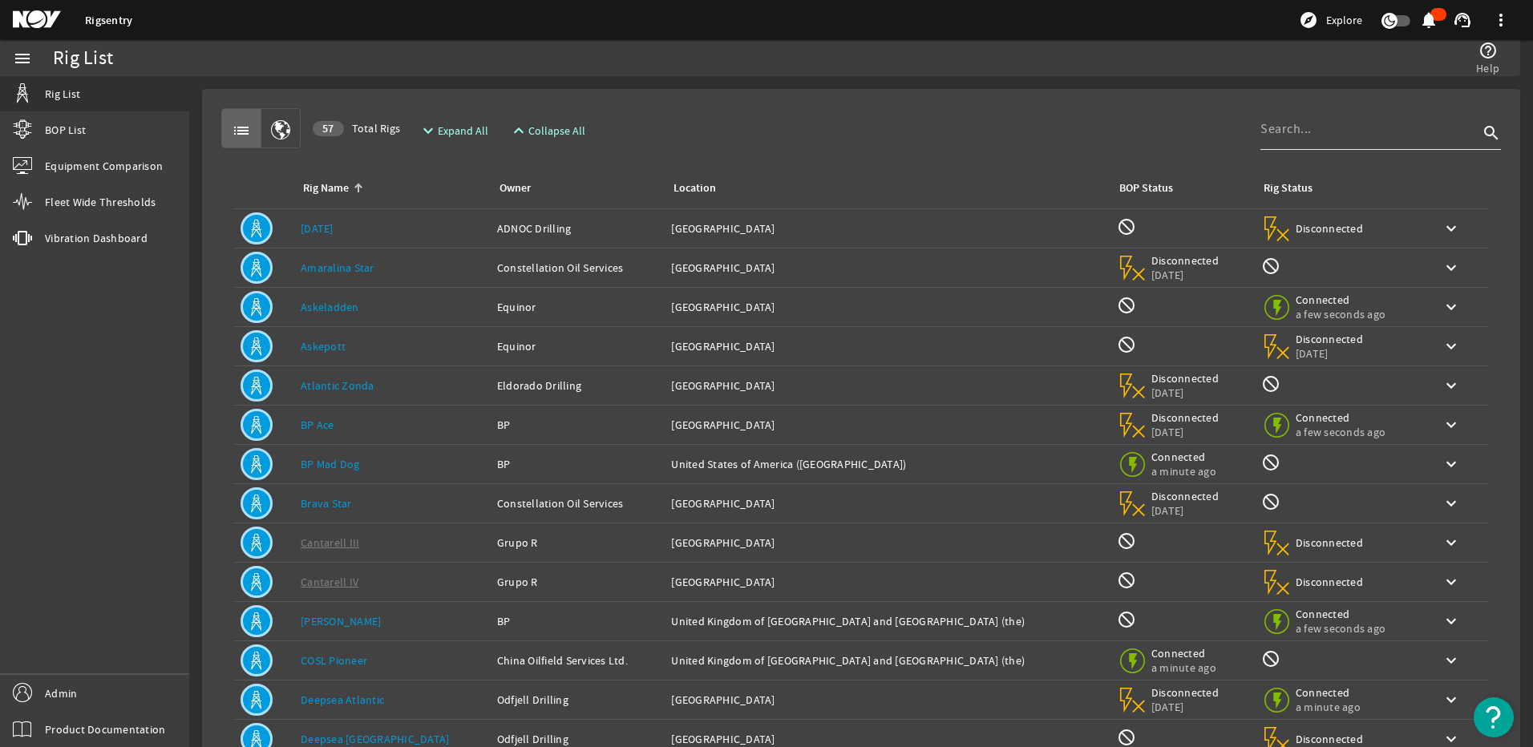 Image resolution: width=1533 pixels, height=747 pixels. Describe the element at coordinates (108, 20) in the screenshot. I see `a: Rigsentry` at that location.